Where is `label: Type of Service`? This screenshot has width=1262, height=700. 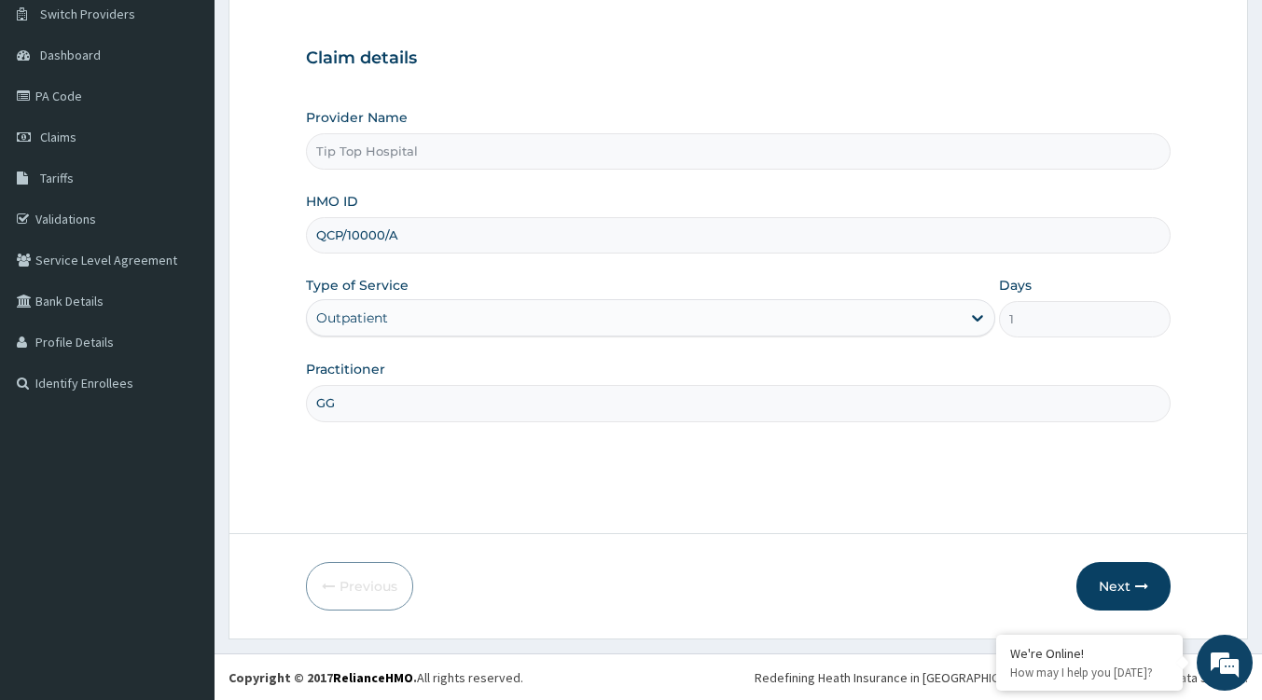
label: Type of Service is located at coordinates (357, 285).